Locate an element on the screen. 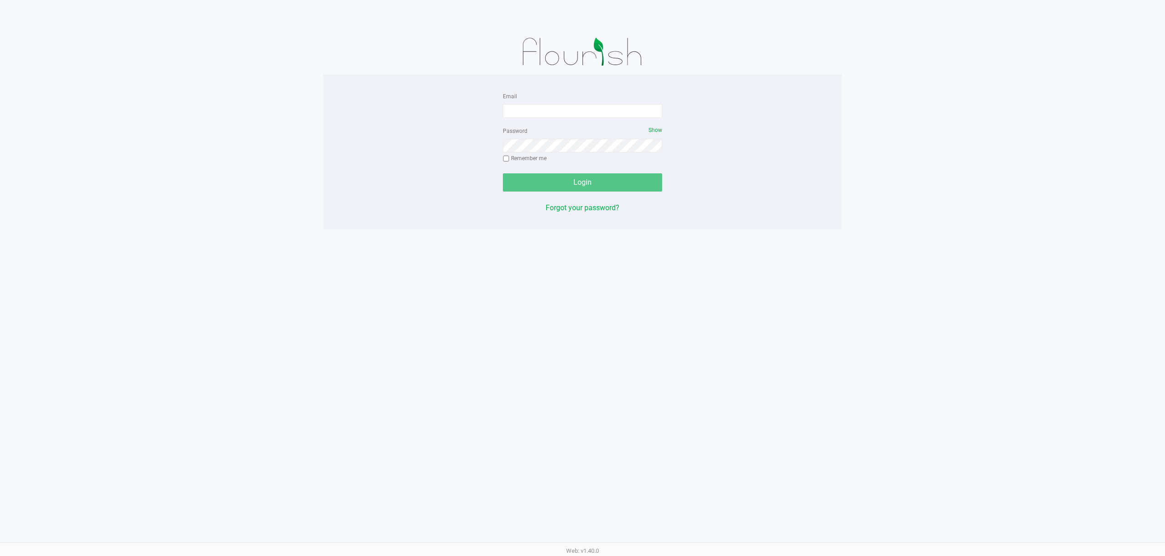  input: Remember me is located at coordinates (506, 159).